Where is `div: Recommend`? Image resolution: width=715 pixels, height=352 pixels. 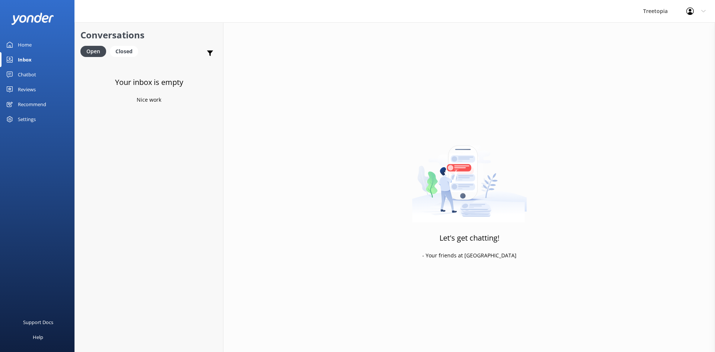
div: Recommend is located at coordinates (32, 104).